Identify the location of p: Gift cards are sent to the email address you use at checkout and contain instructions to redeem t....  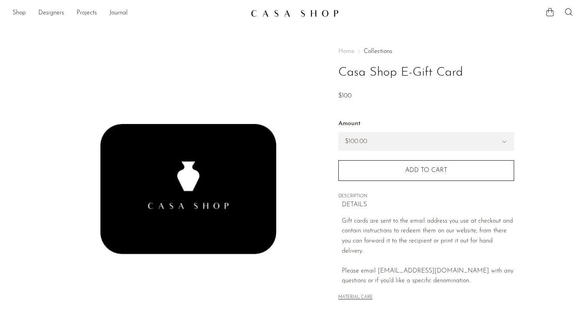
(428, 251).